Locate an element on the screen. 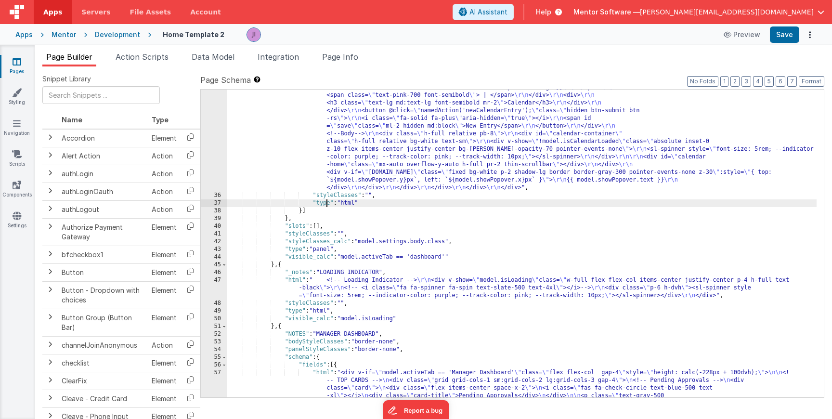 This screenshot has height=419, width=832. div: 48 is located at coordinates (214, 303).